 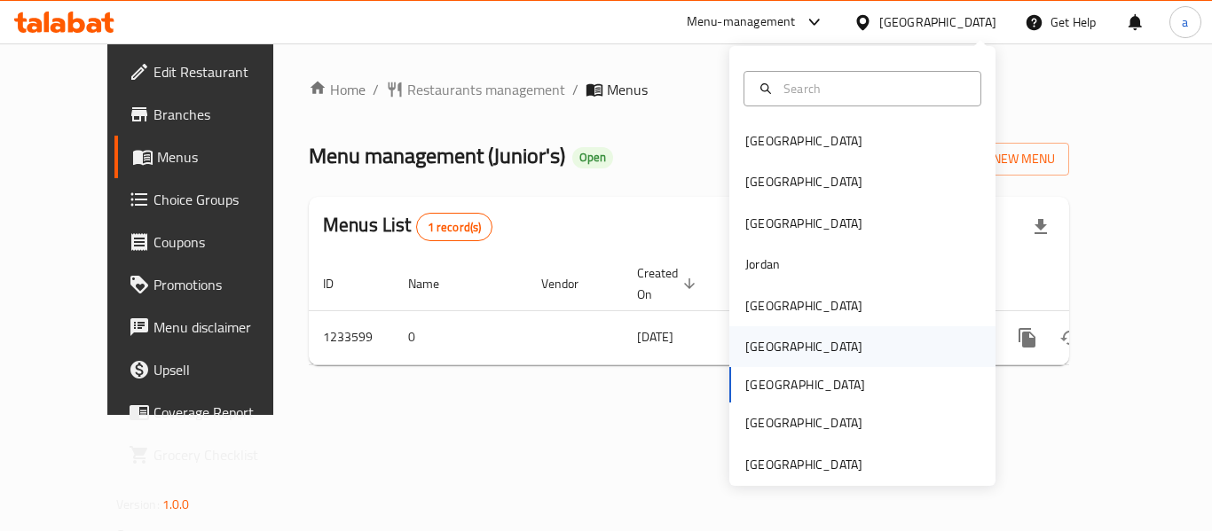 I want to click on button: Add New Menu, so click(x=1000, y=159).